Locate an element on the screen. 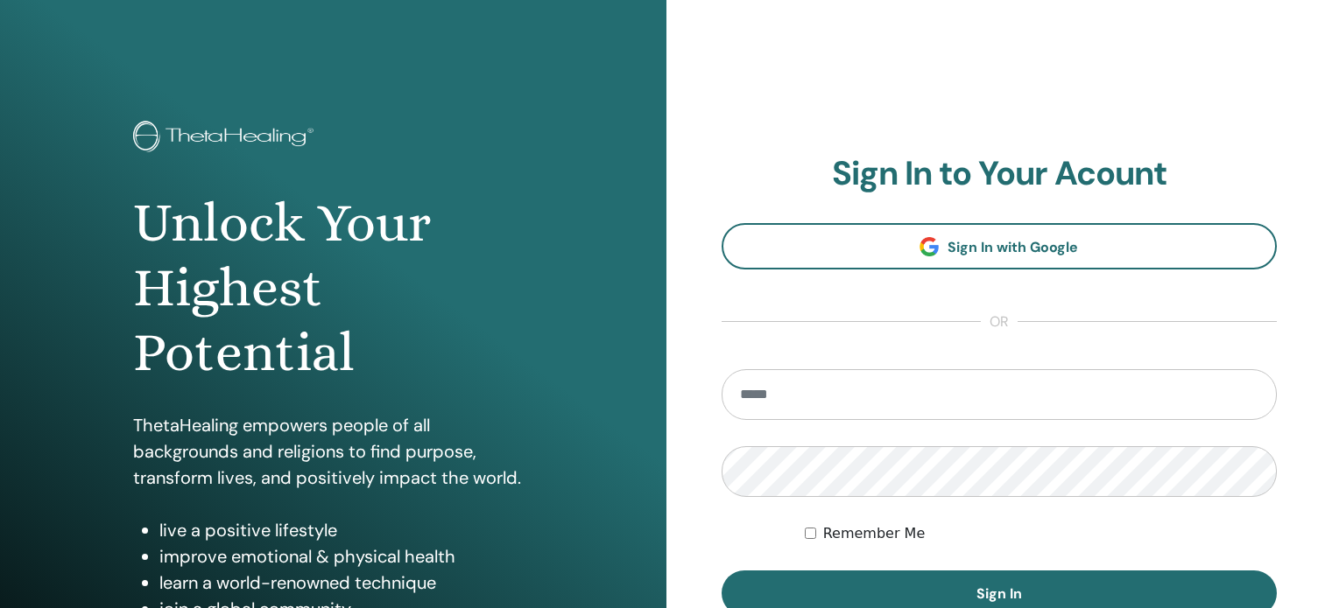 The image size is (1332, 608). p: ThetaHealing empowers people of all backgrounds and religions to find purpose, transform lives, a... is located at coordinates (333, 452).